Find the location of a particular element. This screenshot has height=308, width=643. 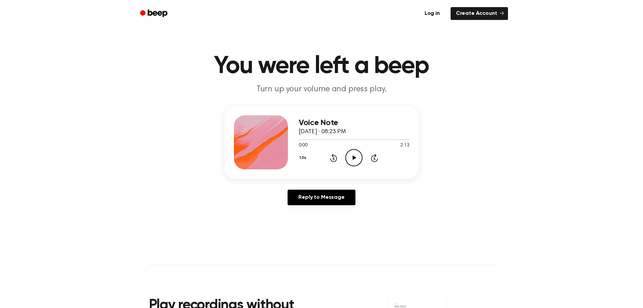

p: Turn up your volume and press play. is located at coordinates (322, 89).